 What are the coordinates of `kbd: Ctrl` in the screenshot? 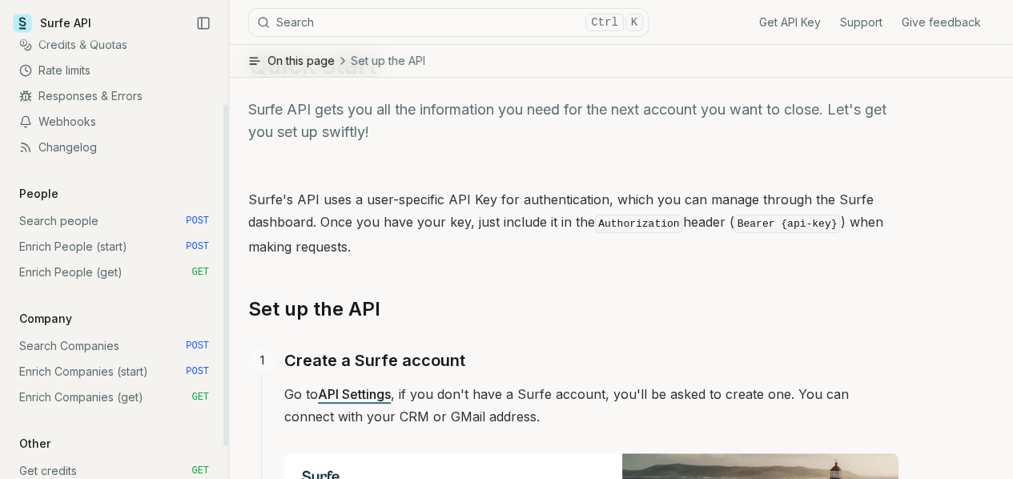 It's located at (605, 22).